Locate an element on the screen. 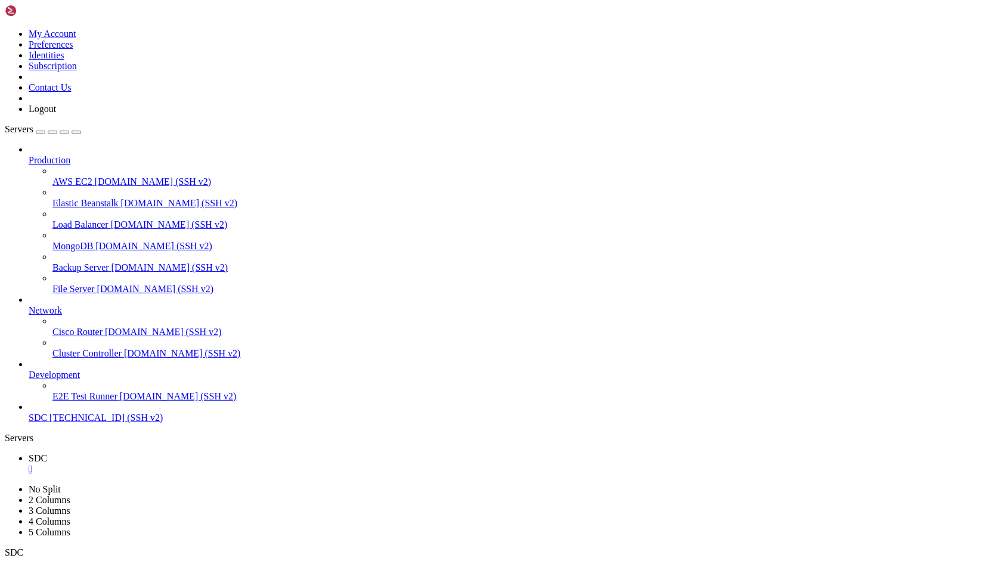 This screenshot has height=561, width=989. span: AWS EC2 is located at coordinates (72, 181).